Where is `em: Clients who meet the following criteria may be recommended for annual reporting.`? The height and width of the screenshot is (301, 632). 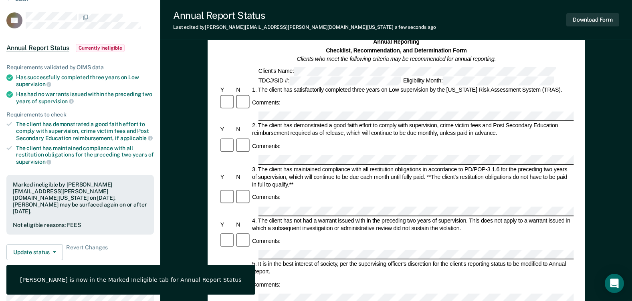 em: Clients who meet the following criteria may be recommended for annual reporting. is located at coordinates (396, 59).